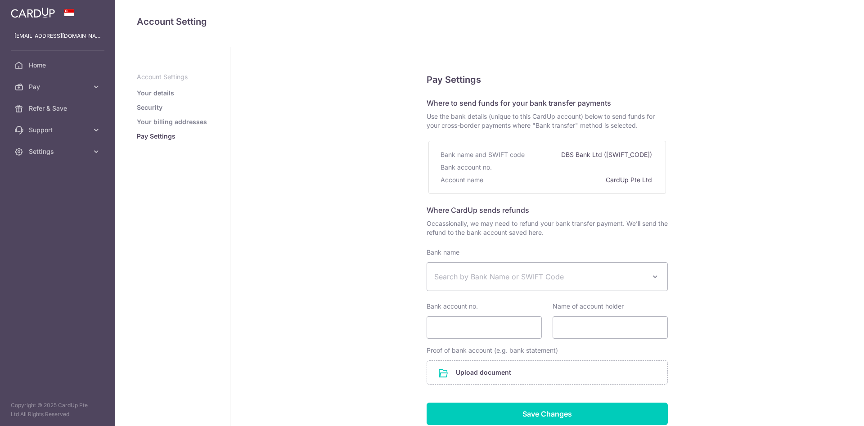 The height and width of the screenshot is (426, 864). Describe the element at coordinates (59, 65) in the screenshot. I see `span: Home` at that location.